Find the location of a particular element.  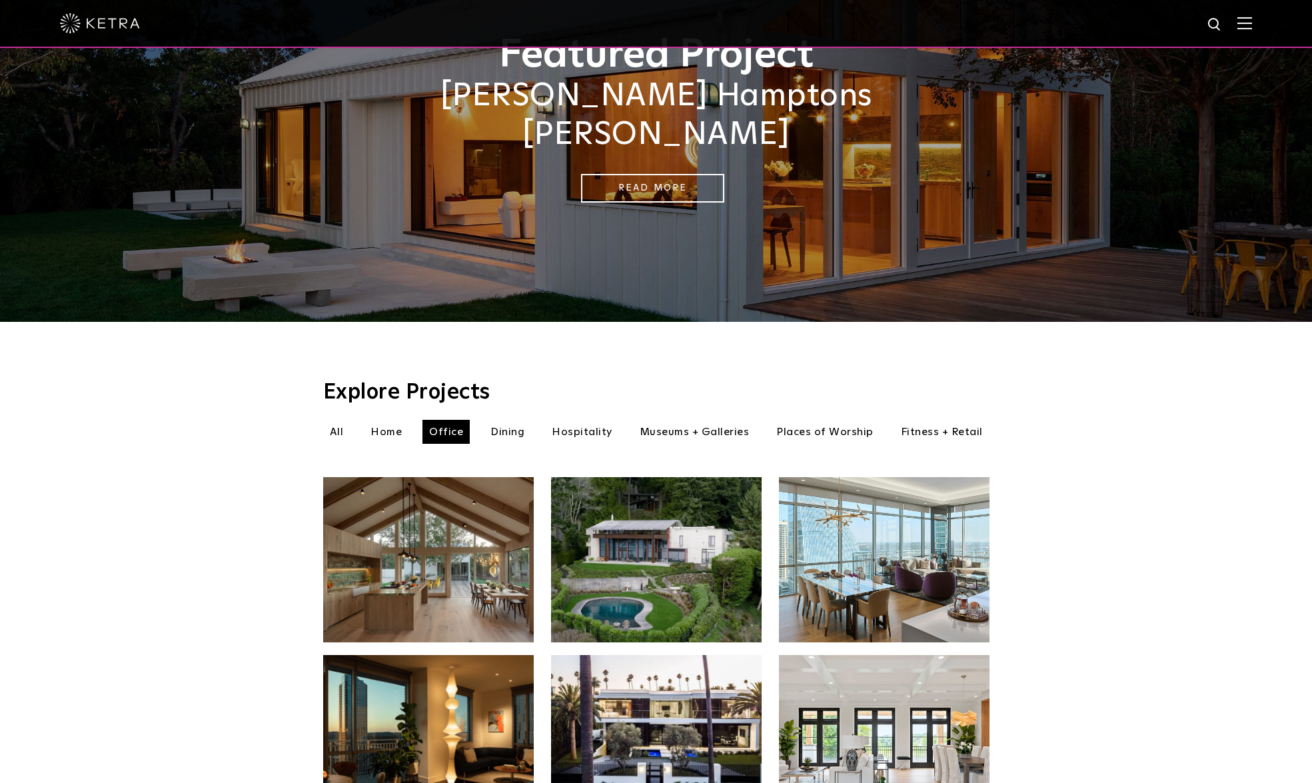

a: Read More is located at coordinates (652, 188).